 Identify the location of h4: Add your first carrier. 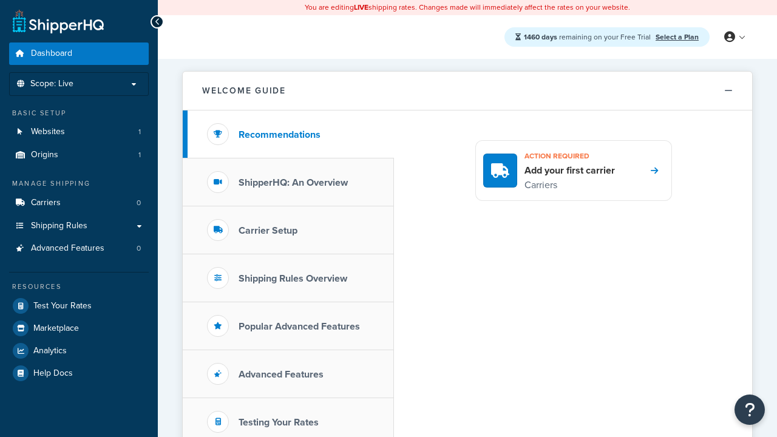
(570, 171).